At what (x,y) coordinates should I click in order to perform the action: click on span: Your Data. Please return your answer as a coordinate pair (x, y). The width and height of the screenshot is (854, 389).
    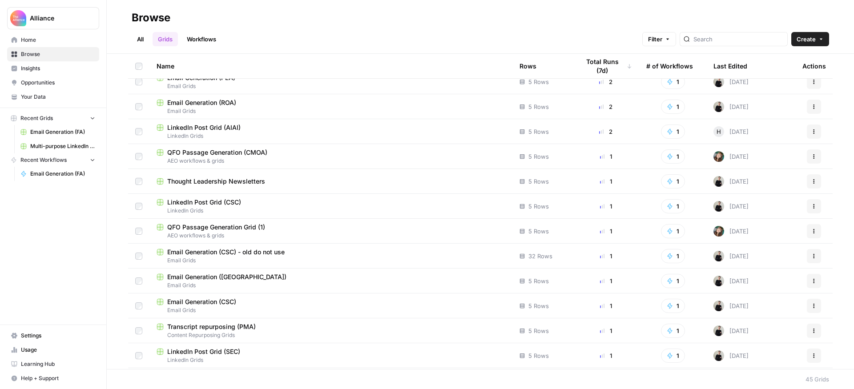
    Looking at the image, I should click on (58, 97).